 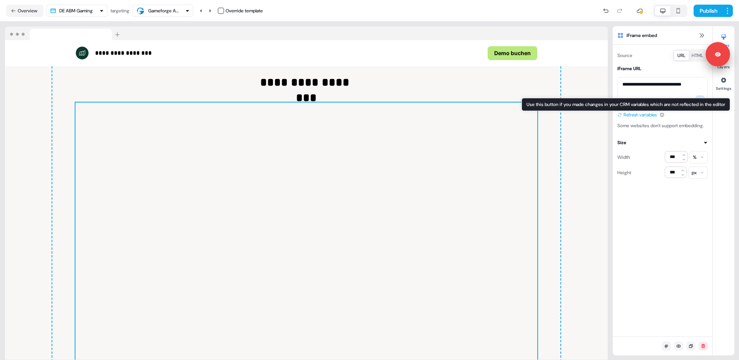 I want to click on div: px, so click(x=694, y=172).